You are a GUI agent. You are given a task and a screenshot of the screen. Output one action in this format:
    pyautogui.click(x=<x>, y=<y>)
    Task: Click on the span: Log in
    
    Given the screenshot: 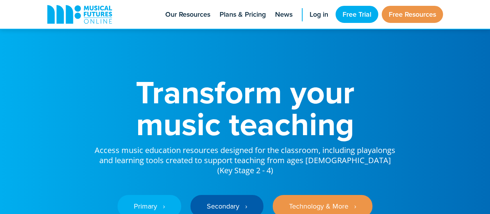 What is the action you would take?
    pyautogui.click(x=319, y=14)
    